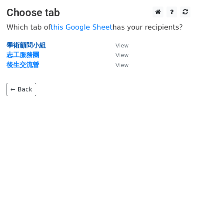 The image size is (197, 209). What do you see at coordinates (23, 55) in the screenshot?
I see `a: 志工服務團` at bounding box center [23, 55].